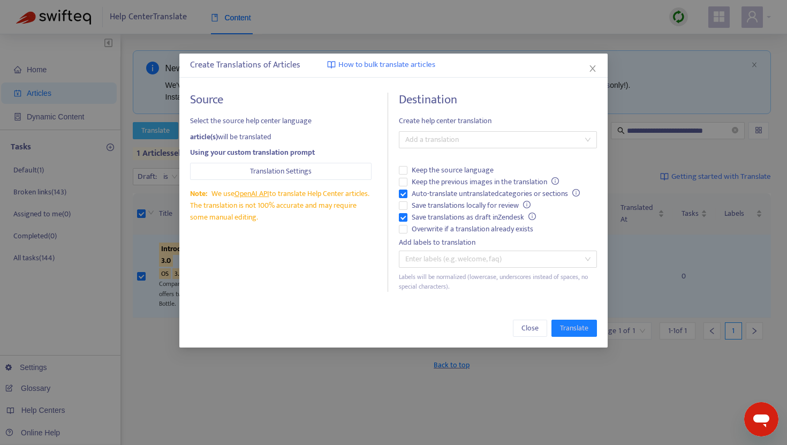  Describe the element at coordinates (252, 193) in the screenshot. I see `a: OpenAI API` at that location.